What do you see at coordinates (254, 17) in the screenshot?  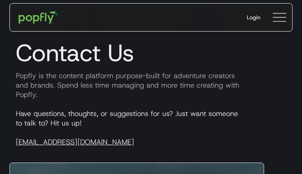 I see `a: Login` at bounding box center [254, 17].